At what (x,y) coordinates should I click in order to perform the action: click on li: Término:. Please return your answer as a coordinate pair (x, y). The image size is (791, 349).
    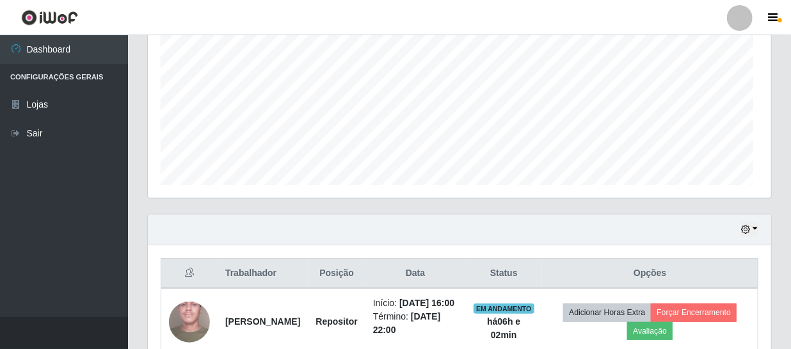
    Looking at the image, I should click on (416, 323).